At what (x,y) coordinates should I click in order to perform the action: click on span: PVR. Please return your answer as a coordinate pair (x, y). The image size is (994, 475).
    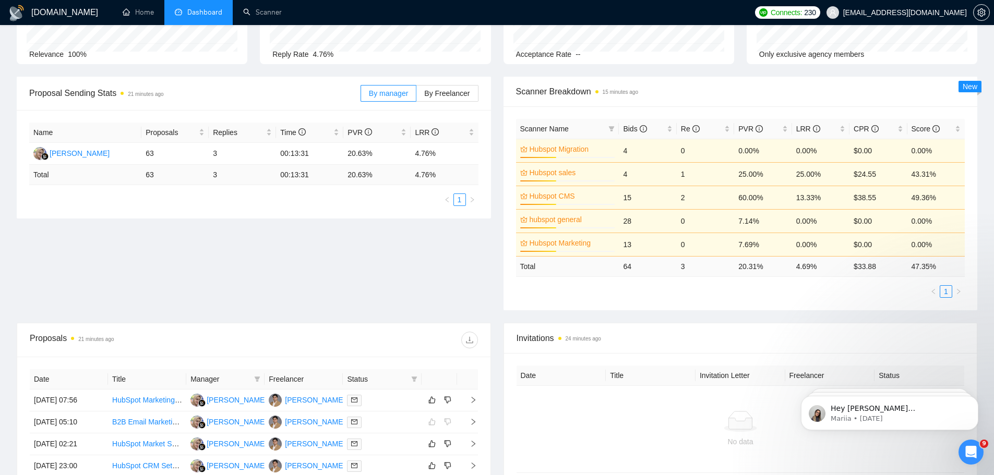
    Looking at the image, I should click on (359, 133).